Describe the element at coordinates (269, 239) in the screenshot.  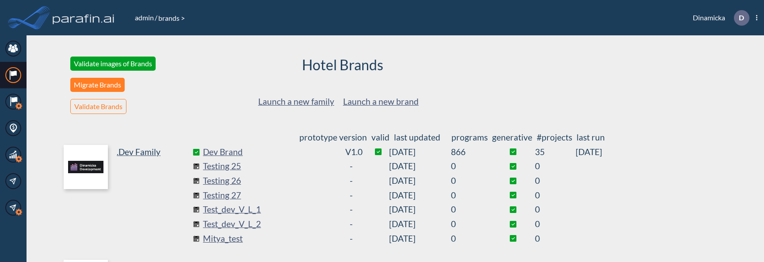
I see `a: Mitya_test` at that location.